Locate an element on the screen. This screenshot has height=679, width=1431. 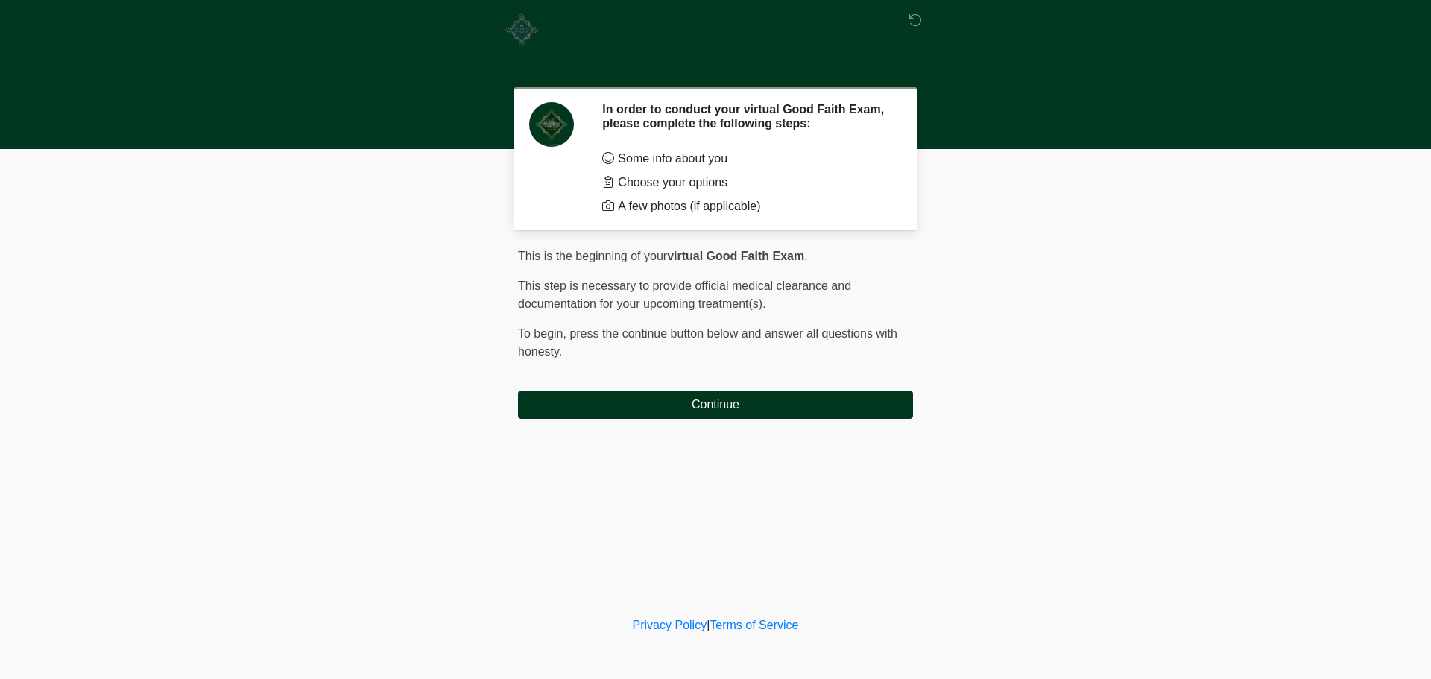
a: Terms of Service is located at coordinates (753, 625).